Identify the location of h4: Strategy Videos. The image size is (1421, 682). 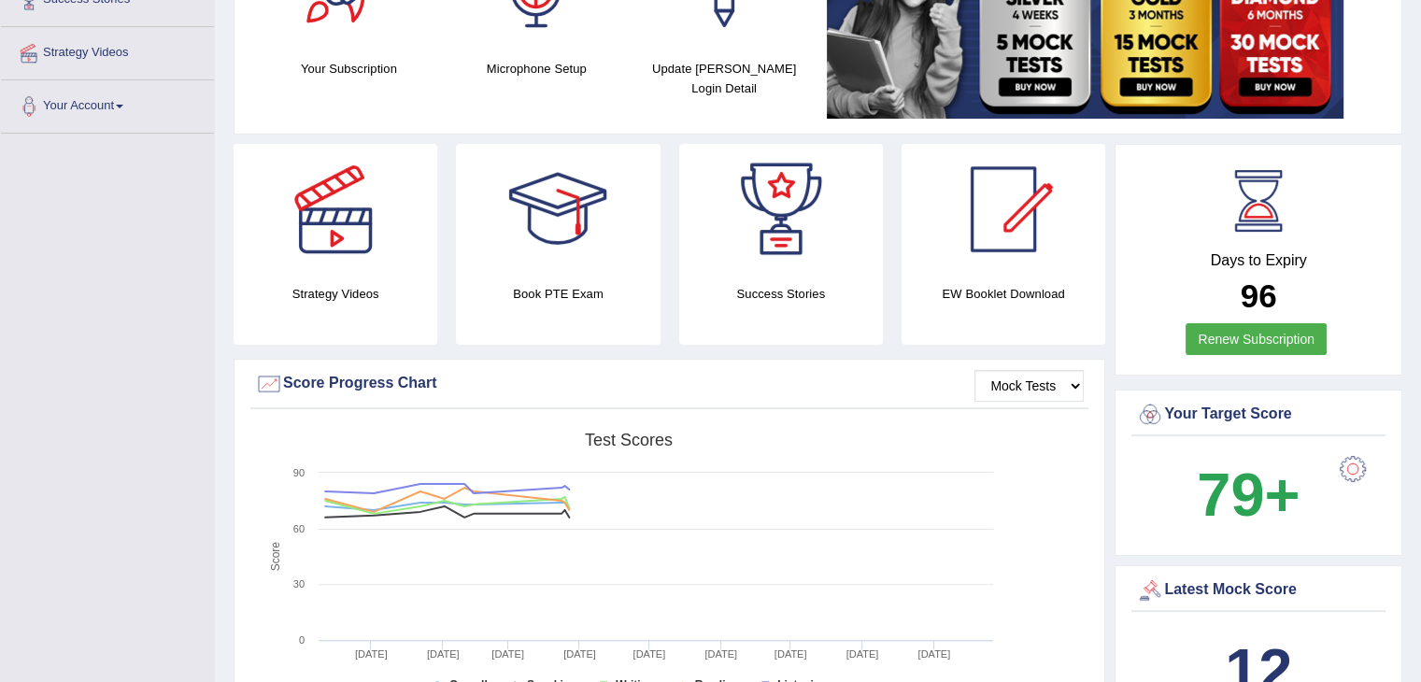
(335, 293).